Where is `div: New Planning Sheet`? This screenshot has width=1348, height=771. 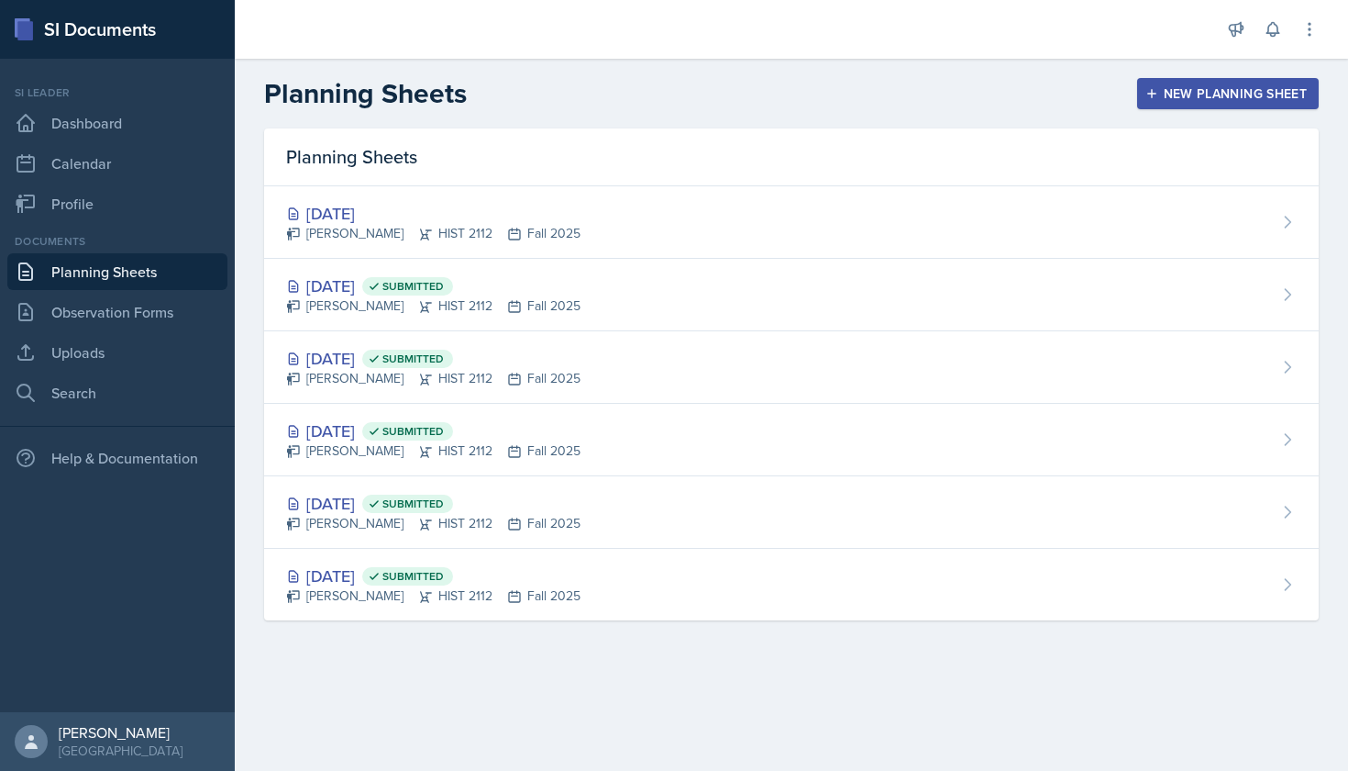 div: New Planning Sheet is located at coordinates (1228, 94).